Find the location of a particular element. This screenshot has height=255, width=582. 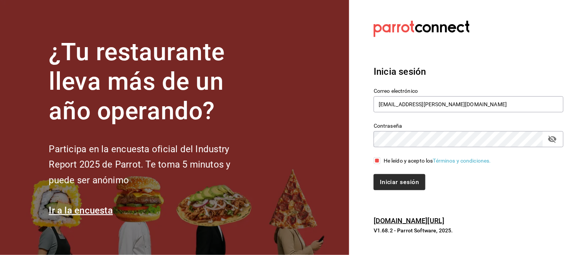

a: Ir a la encuesta is located at coordinates (81, 211).